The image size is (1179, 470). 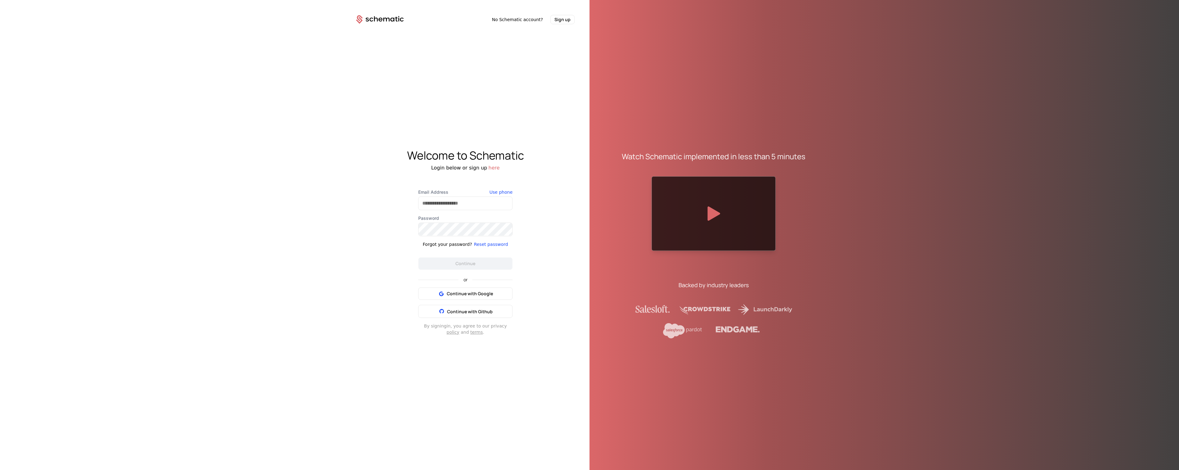 I want to click on div: Login below or sign up, so click(x=465, y=168).